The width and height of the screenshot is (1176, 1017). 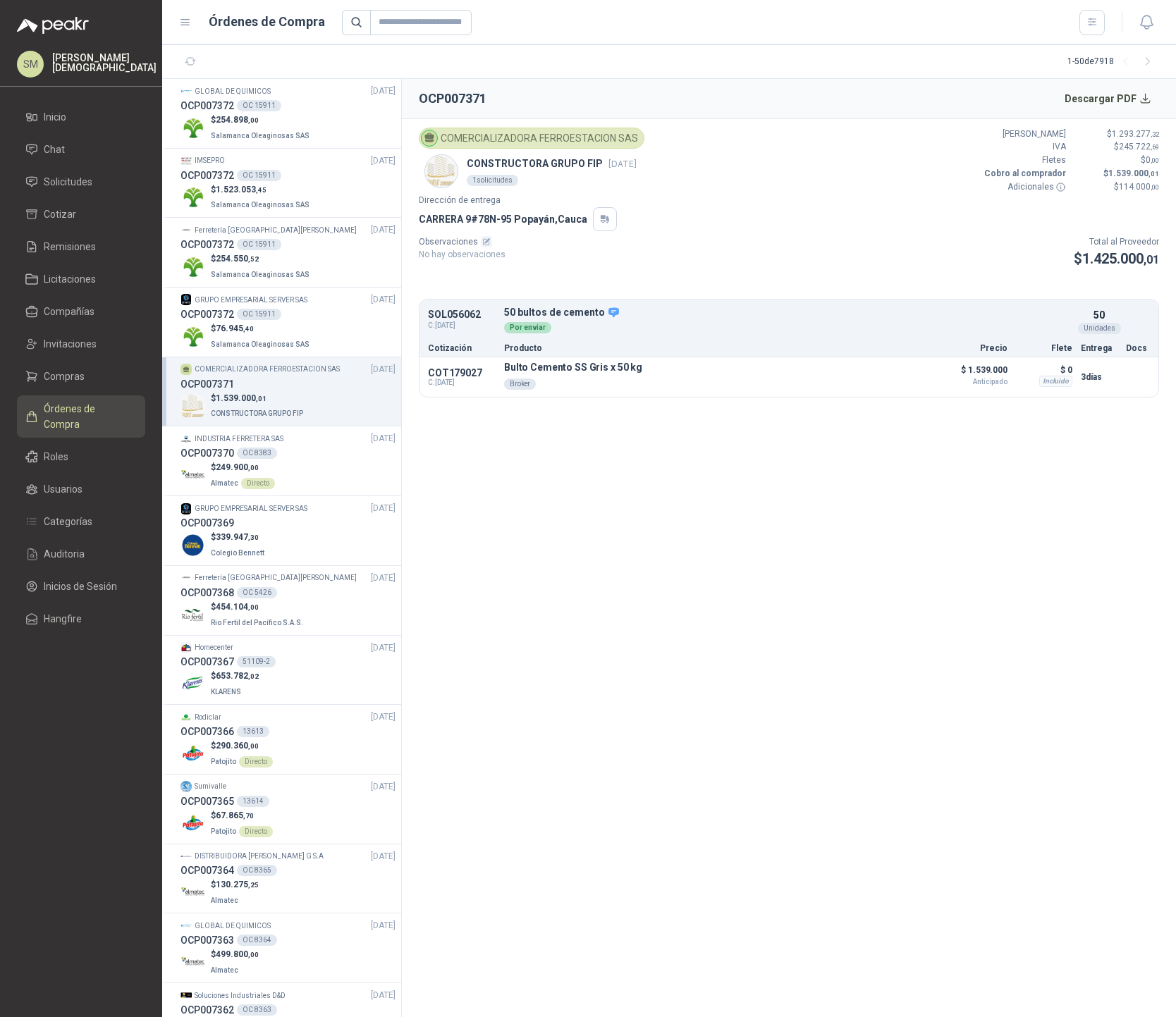 I want to click on a: Compras, so click(x=81, y=376).